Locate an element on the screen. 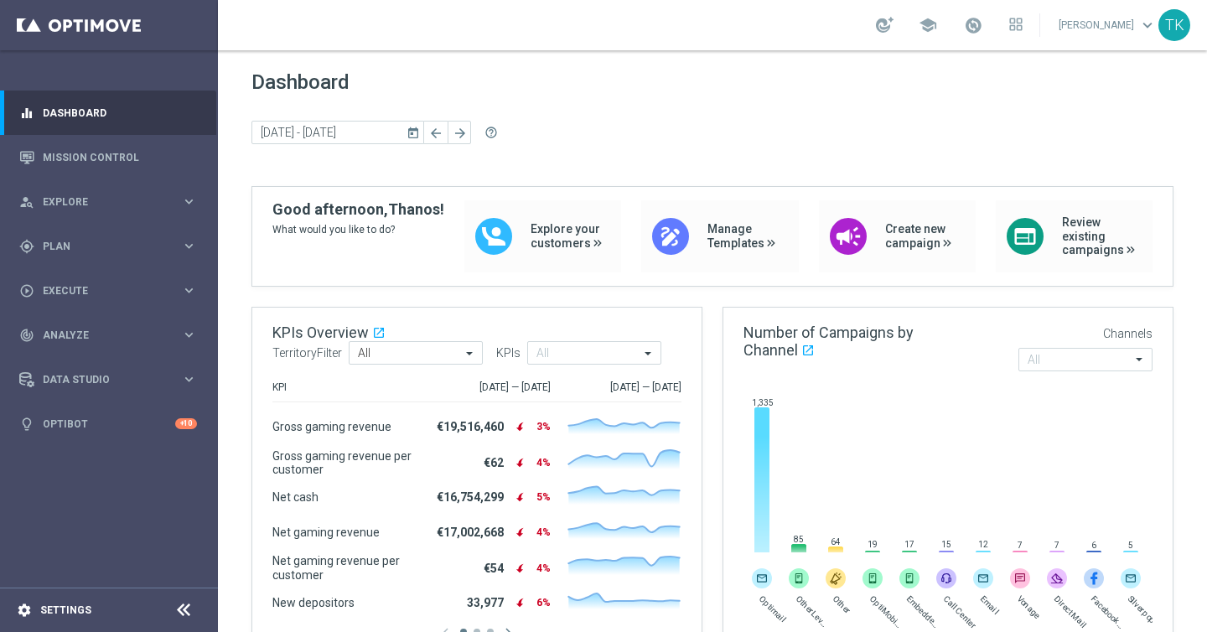 The width and height of the screenshot is (1207, 632). div: Plan is located at coordinates (100, 246).